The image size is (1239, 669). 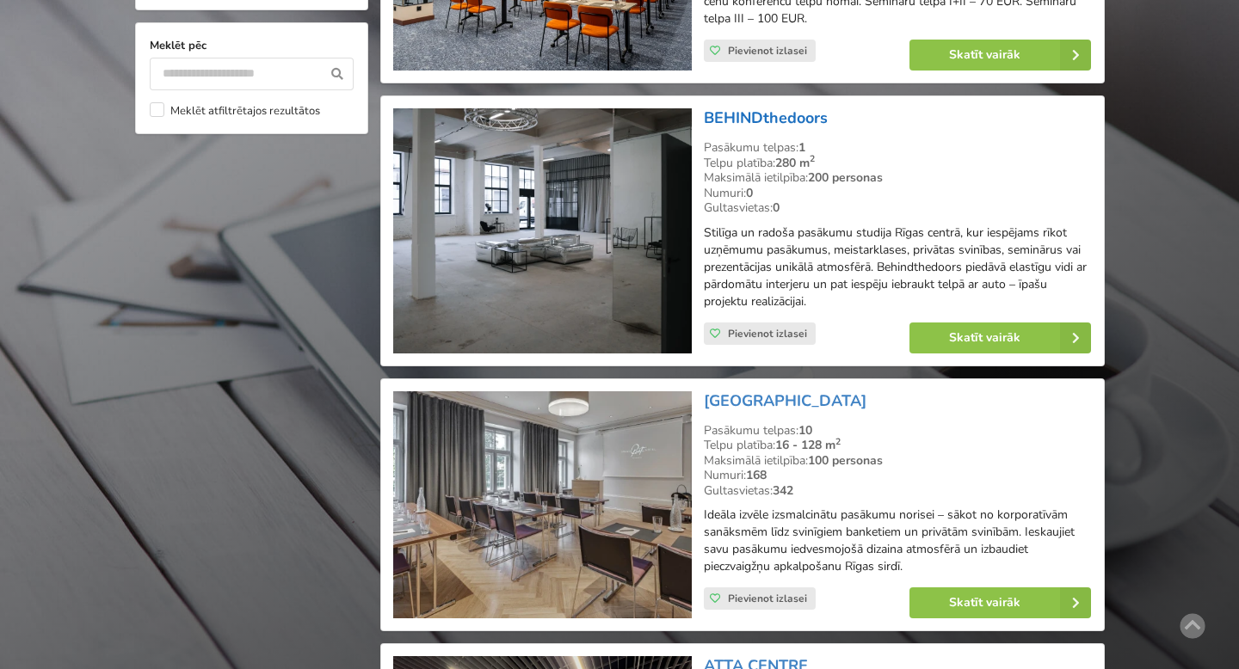 What do you see at coordinates (542, 505) in the screenshot?
I see `img: Viesnīca | Rīga | Grand Poet Hotel` at bounding box center [542, 505].